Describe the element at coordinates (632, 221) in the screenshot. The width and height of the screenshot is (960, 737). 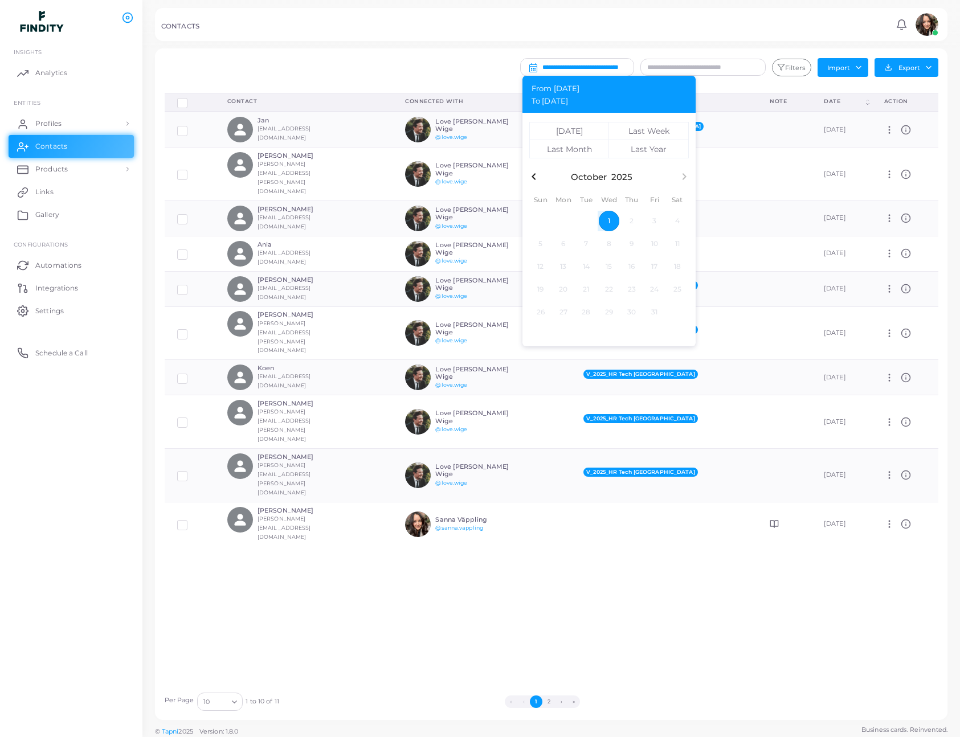
I see `span: 2` at that location.